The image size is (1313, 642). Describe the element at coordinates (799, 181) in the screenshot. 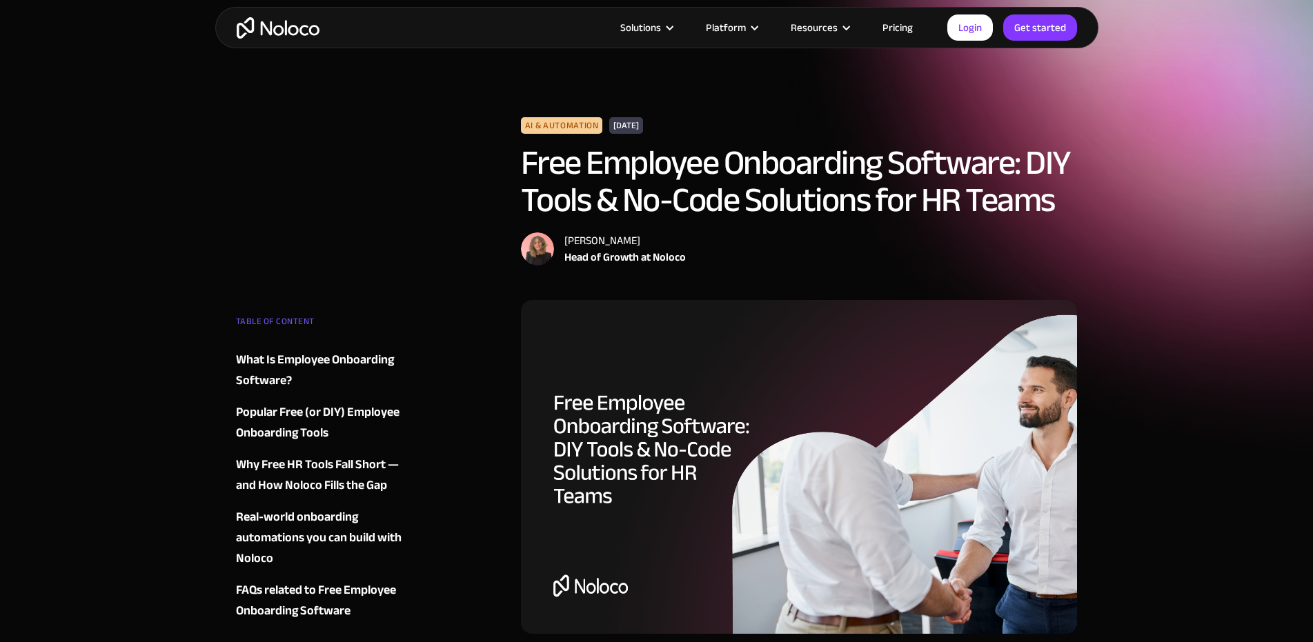

I see `h1: Free Employee Onboarding Software: DIY Tools & No-Code Solutions for HR Teams` at that location.